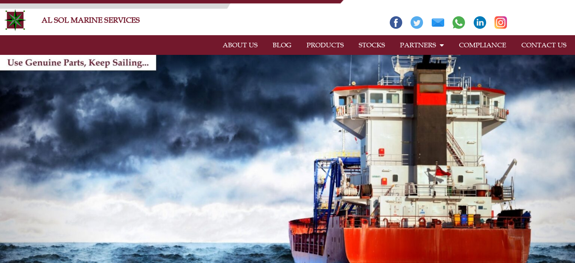 This screenshot has width=575, height=263. I want to click on a: BLOG, so click(282, 45).